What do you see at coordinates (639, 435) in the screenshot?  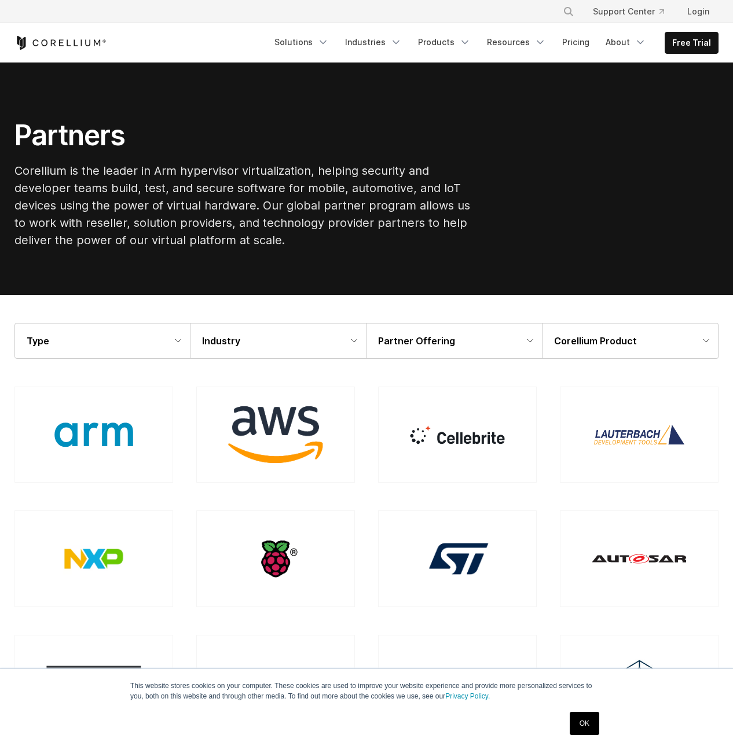 I see `a: Lauterbach` at bounding box center [639, 435].